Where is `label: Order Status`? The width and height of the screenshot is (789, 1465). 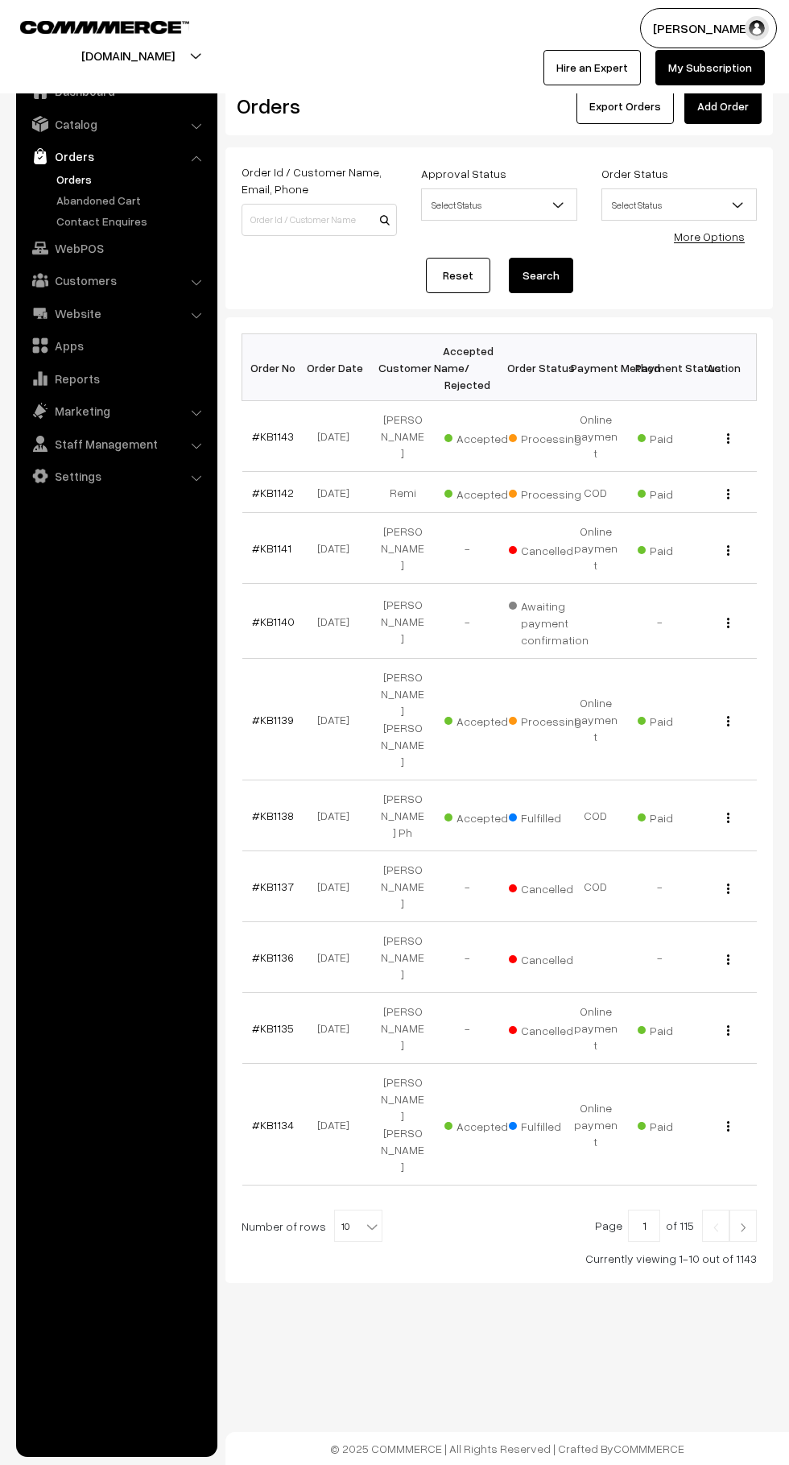
label: Order Status is located at coordinates (635, 173).